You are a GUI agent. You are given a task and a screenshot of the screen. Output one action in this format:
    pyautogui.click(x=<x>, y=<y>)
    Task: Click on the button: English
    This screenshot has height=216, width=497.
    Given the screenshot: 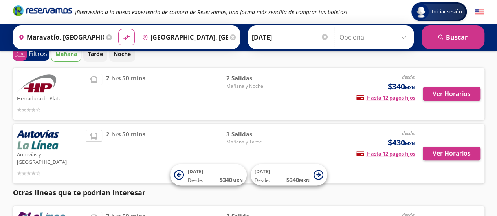 What is the action you would take?
    pyautogui.click(x=479, y=12)
    